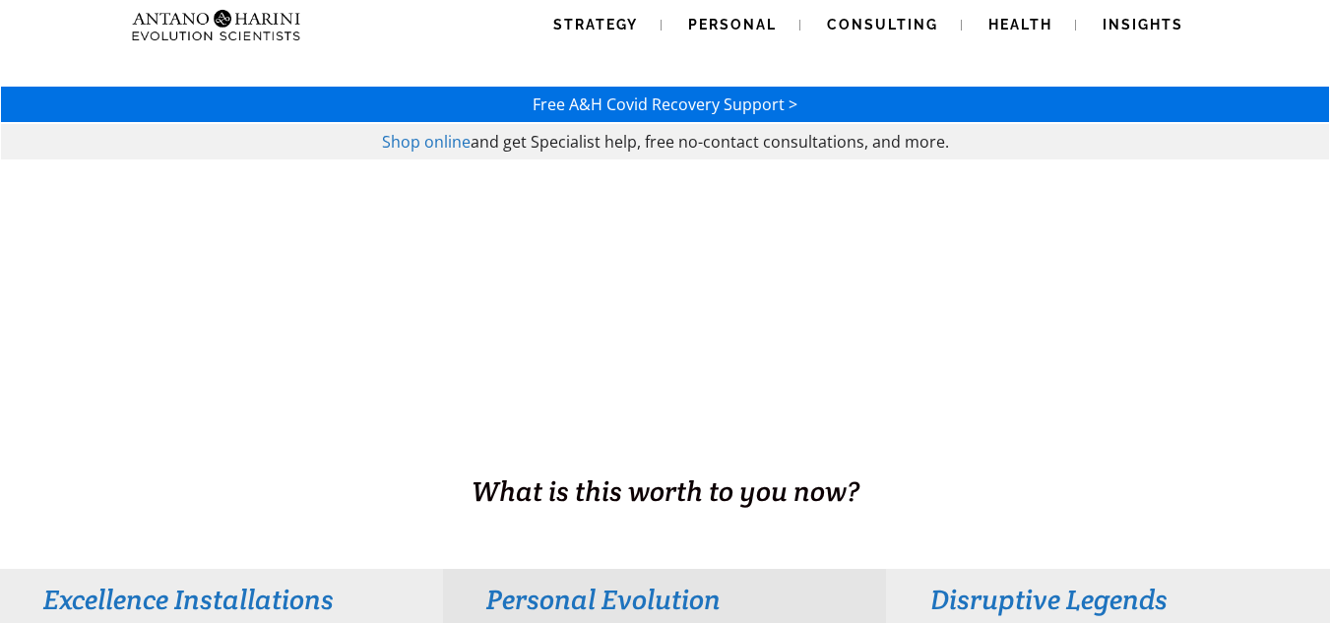  Describe the element at coordinates (665, 451) in the screenshot. I see `h1: BUSINESS. HEALTH. Family. Legacy` at that location.